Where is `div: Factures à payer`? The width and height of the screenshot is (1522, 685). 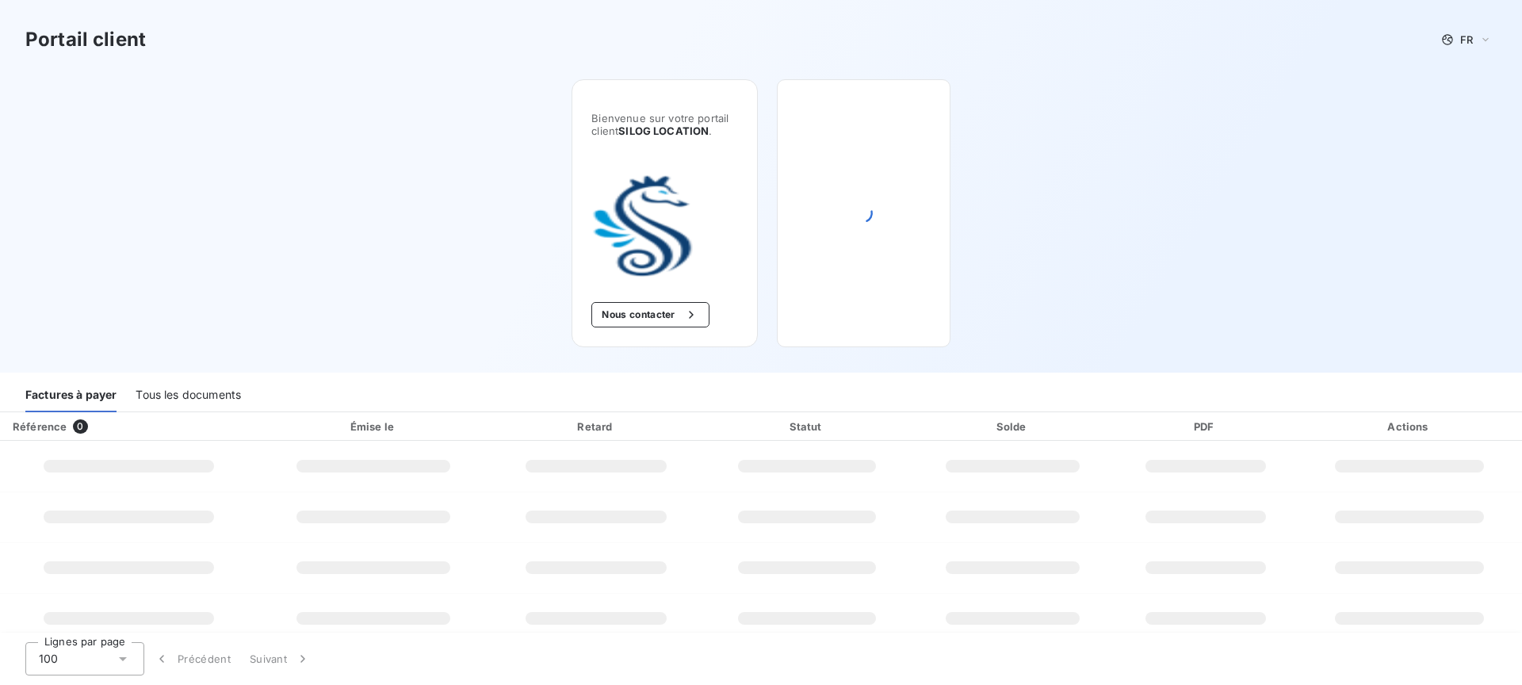
div: Factures à payer is located at coordinates (71, 395).